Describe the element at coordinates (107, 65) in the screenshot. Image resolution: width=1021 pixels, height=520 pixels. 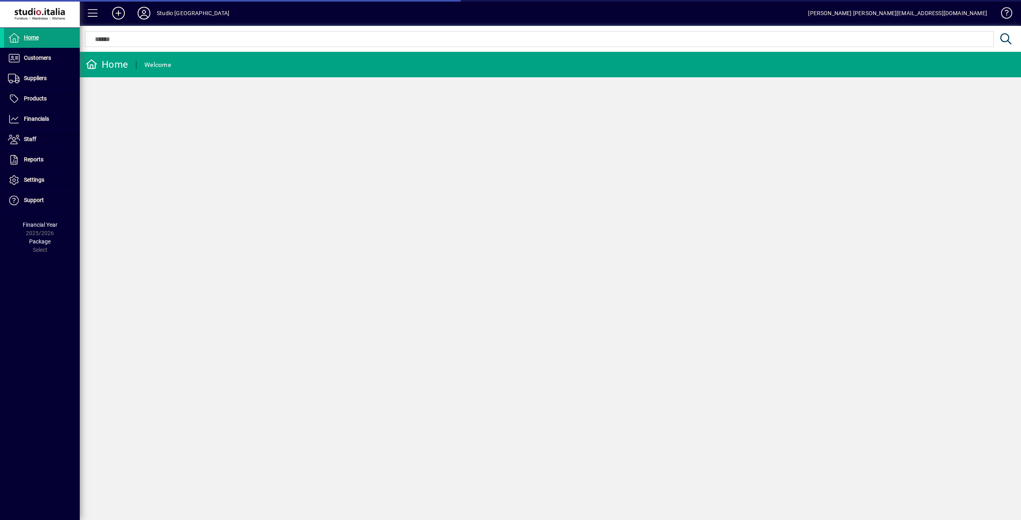
I see `div: Home` at that location.